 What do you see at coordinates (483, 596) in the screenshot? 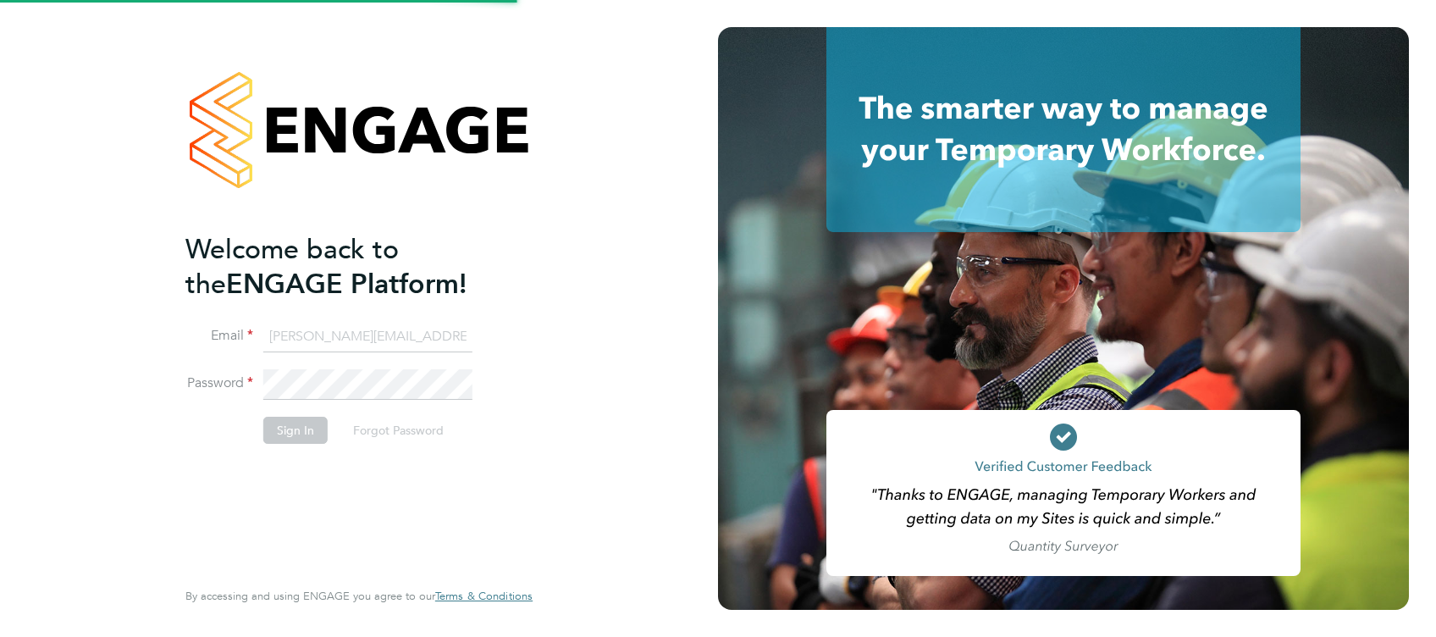
I see `a: Terms & Conditions` at bounding box center [483, 596].